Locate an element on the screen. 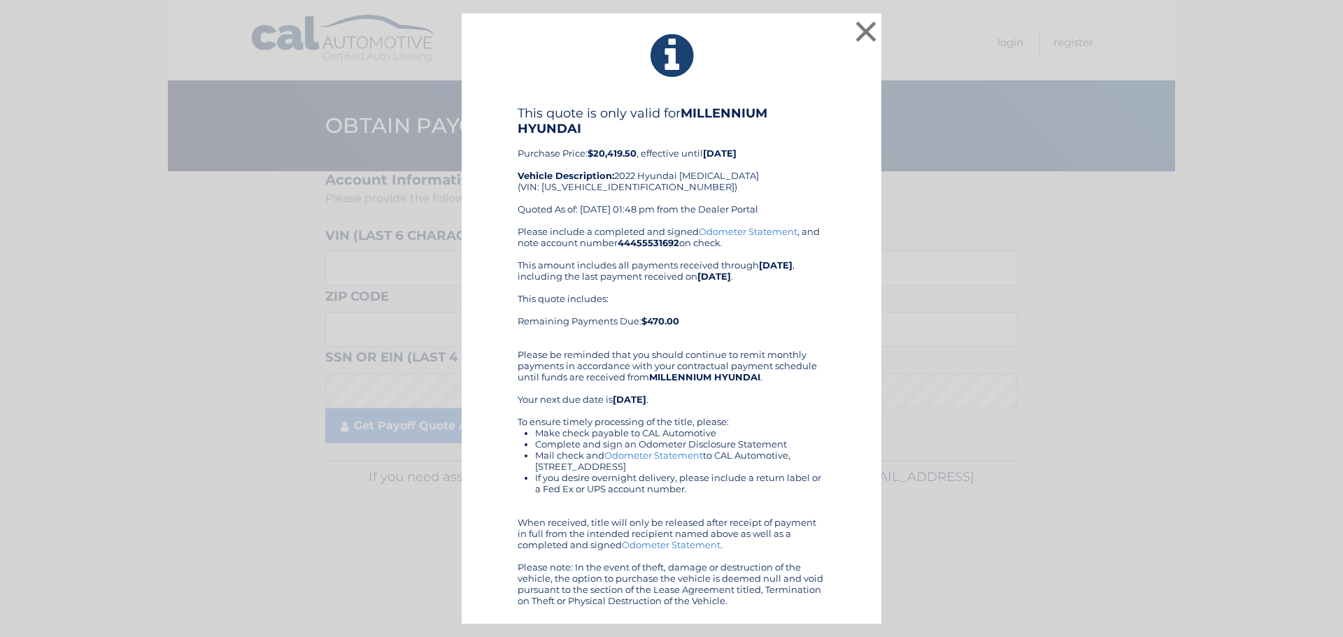 The width and height of the screenshot is (1343, 637). h4: This quote is only valid for is located at coordinates (672, 121).